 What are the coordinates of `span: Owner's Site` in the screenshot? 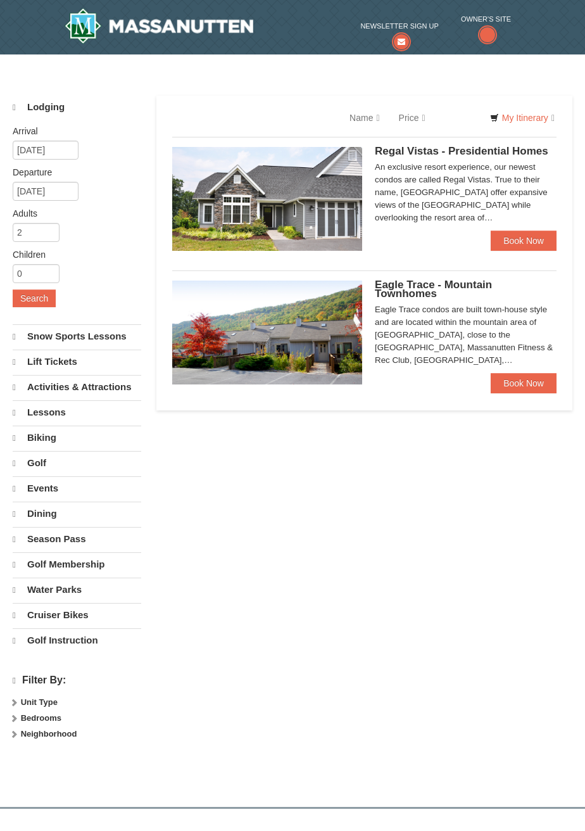 It's located at (486, 19).